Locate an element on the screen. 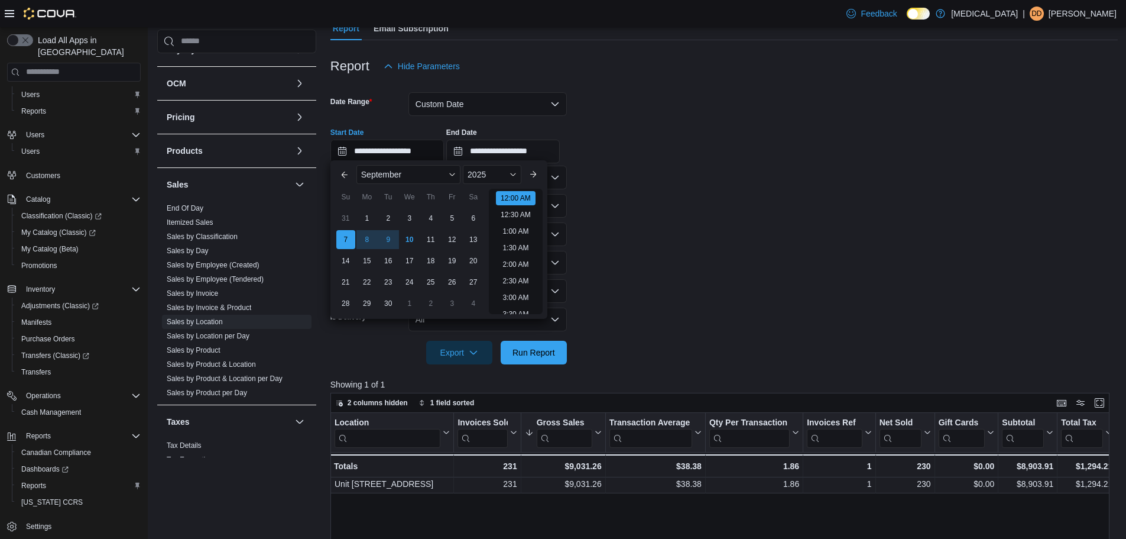 This screenshot has width=1126, height=539. button: Gift Cards is located at coordinates (966, 432).